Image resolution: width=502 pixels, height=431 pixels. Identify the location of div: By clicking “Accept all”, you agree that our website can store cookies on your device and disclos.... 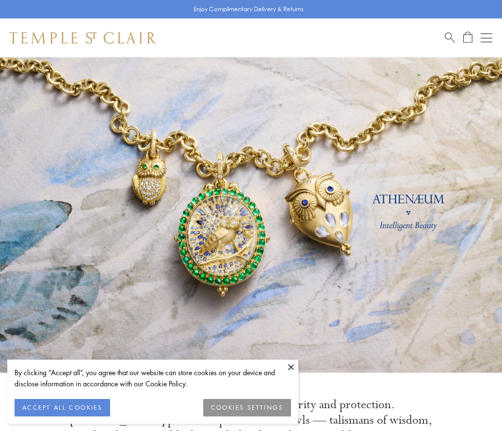
(153, 378).